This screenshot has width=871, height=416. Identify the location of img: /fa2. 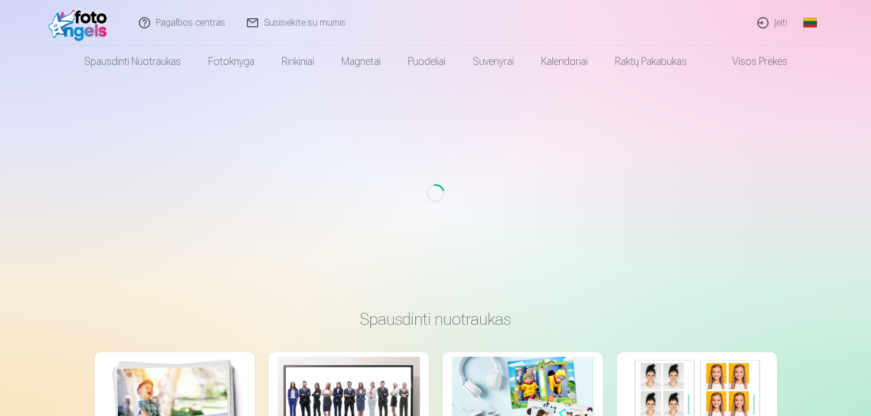
(80, 23).